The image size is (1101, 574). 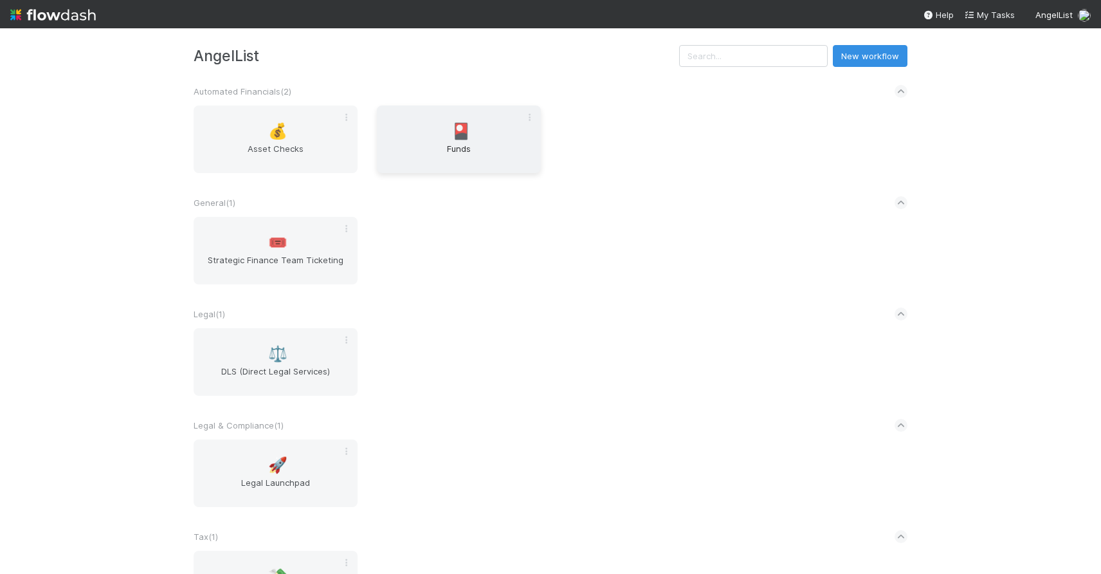 What do you see at coordinates (239, 425) in the screenshot?
I see `span: Legal & Compliance ( 1 )` at bounding box center [239, 425].